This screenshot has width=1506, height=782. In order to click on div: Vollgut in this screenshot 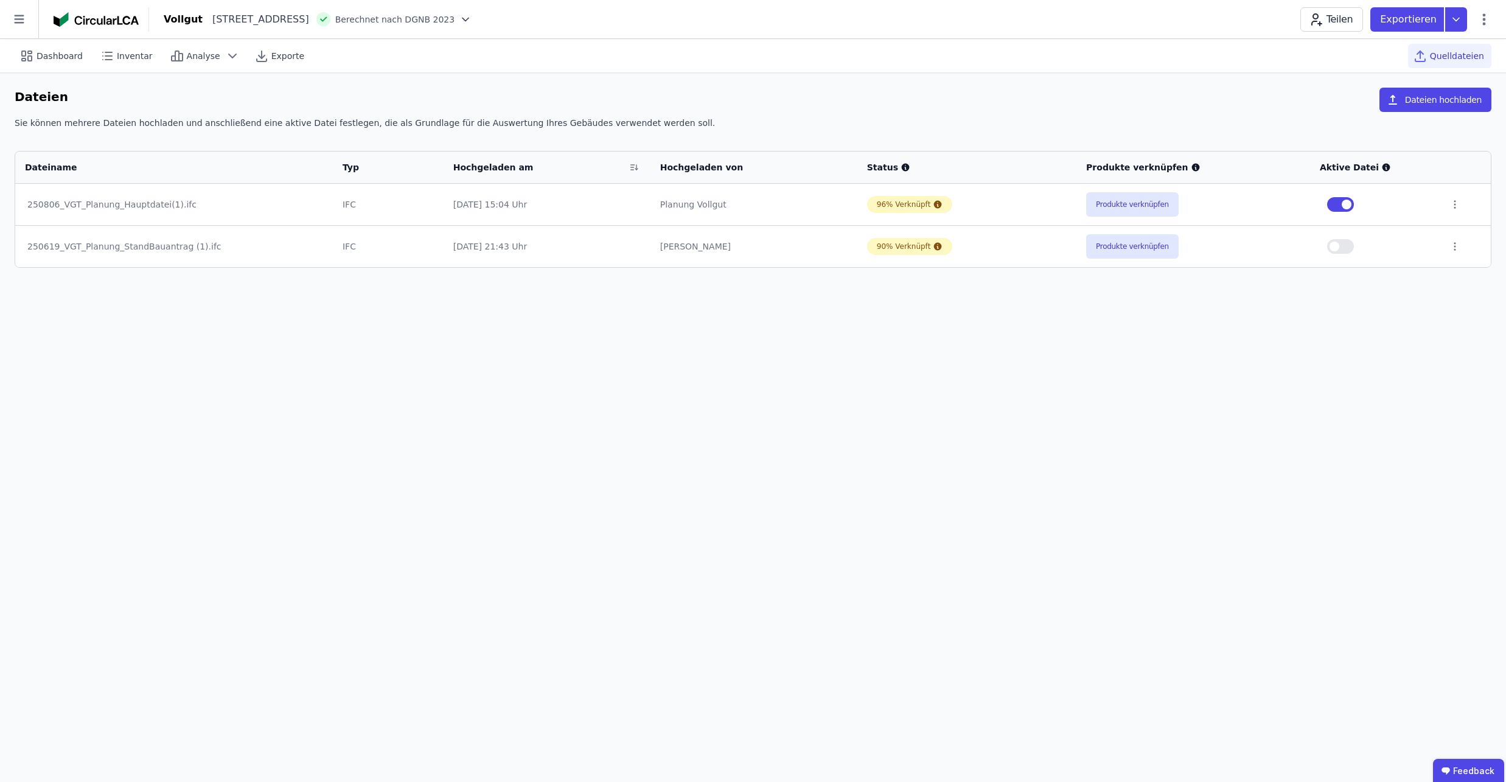, I will do `click(183, 19)`.